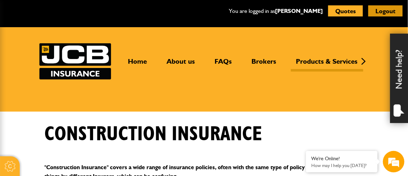  Describe the element at coordinates (126, 12) in the screenshot. I see `div: Minimize live chat window` at that location.